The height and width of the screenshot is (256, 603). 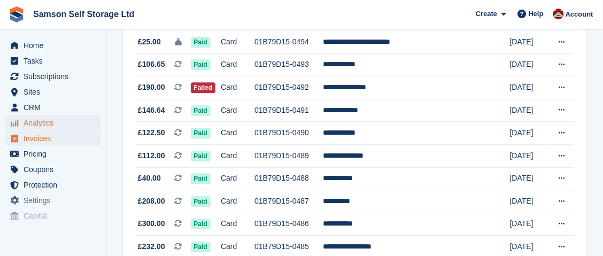 I want to click on span: Pricing, so click(x=56, y=154).